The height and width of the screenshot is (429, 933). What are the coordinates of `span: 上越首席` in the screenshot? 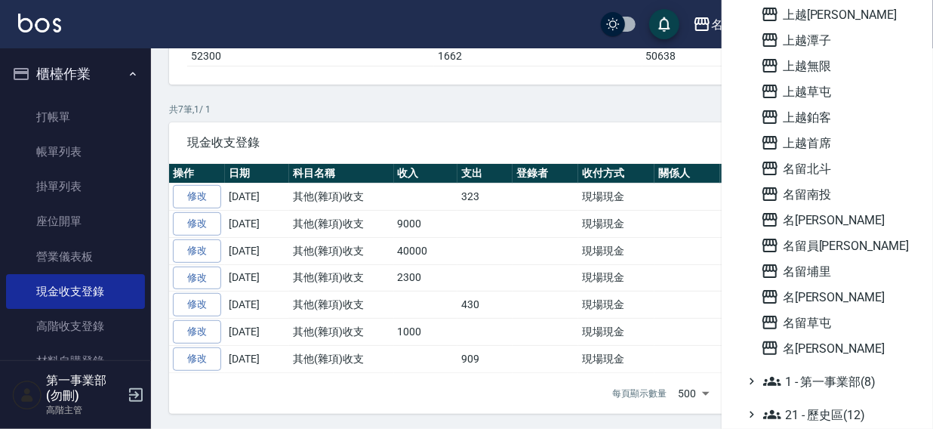 It's located at (834, 143).